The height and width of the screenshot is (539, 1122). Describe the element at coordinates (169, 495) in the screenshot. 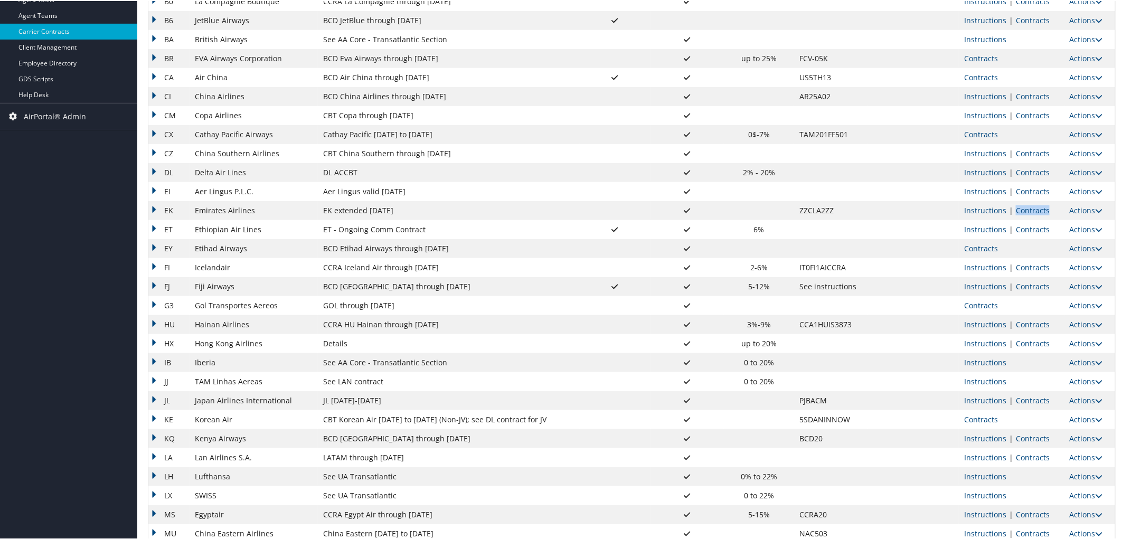

I see `td: LX` at that location.